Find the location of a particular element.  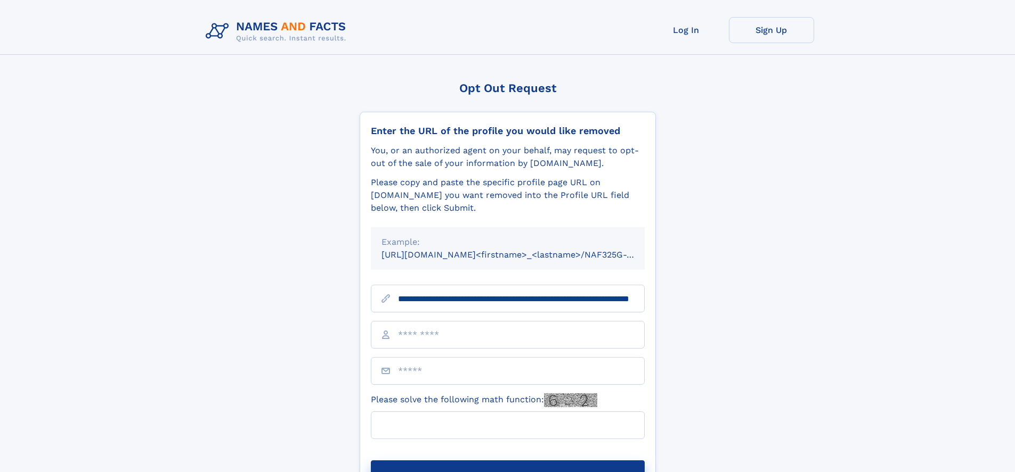

a: Log In is located at coordinates (686, 30).